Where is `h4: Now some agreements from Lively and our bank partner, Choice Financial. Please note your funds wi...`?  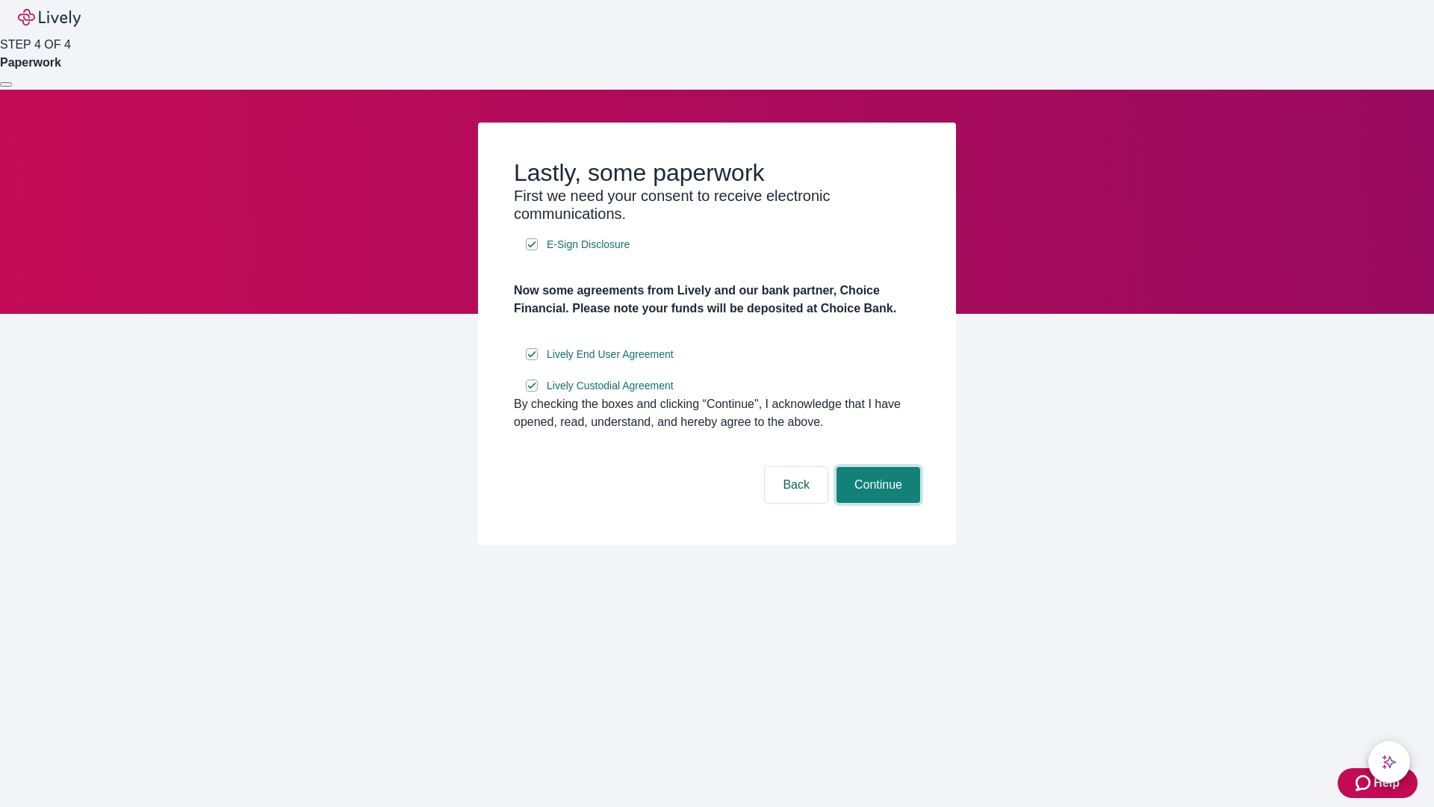
h4: Now some agreements from Lively and our bank partner, Choice Financial. Please note your funds wi... is located at coordinates (717, 300).